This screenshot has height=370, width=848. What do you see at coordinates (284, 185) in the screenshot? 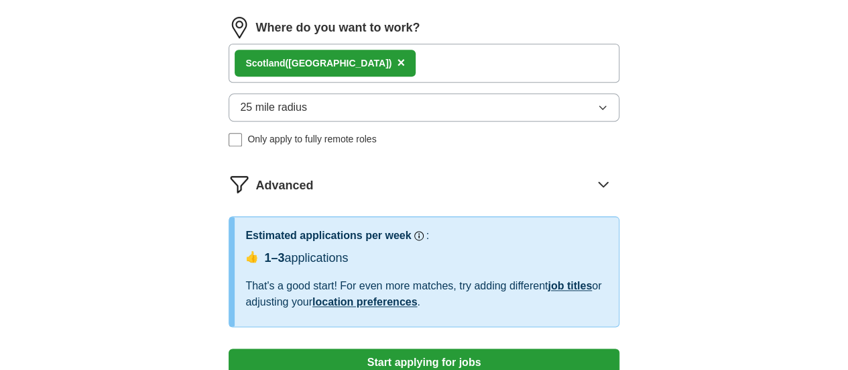
I see `span: Advanced` at bounding box center [284, 185].